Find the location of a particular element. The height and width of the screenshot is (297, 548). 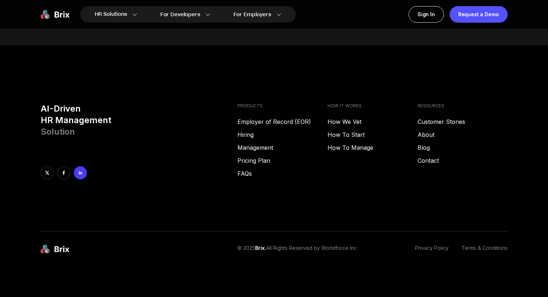

span: Brix. is located at coordinates (261, 248).